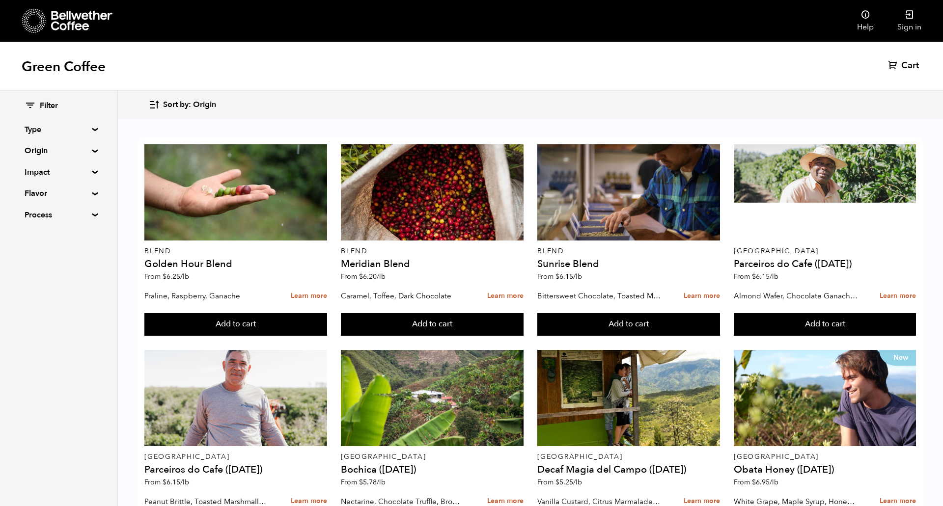 Image resolution: width=943 pixels, height=506 pixels. I want to click on h4: Sunrise Blend, so click(628, 264).